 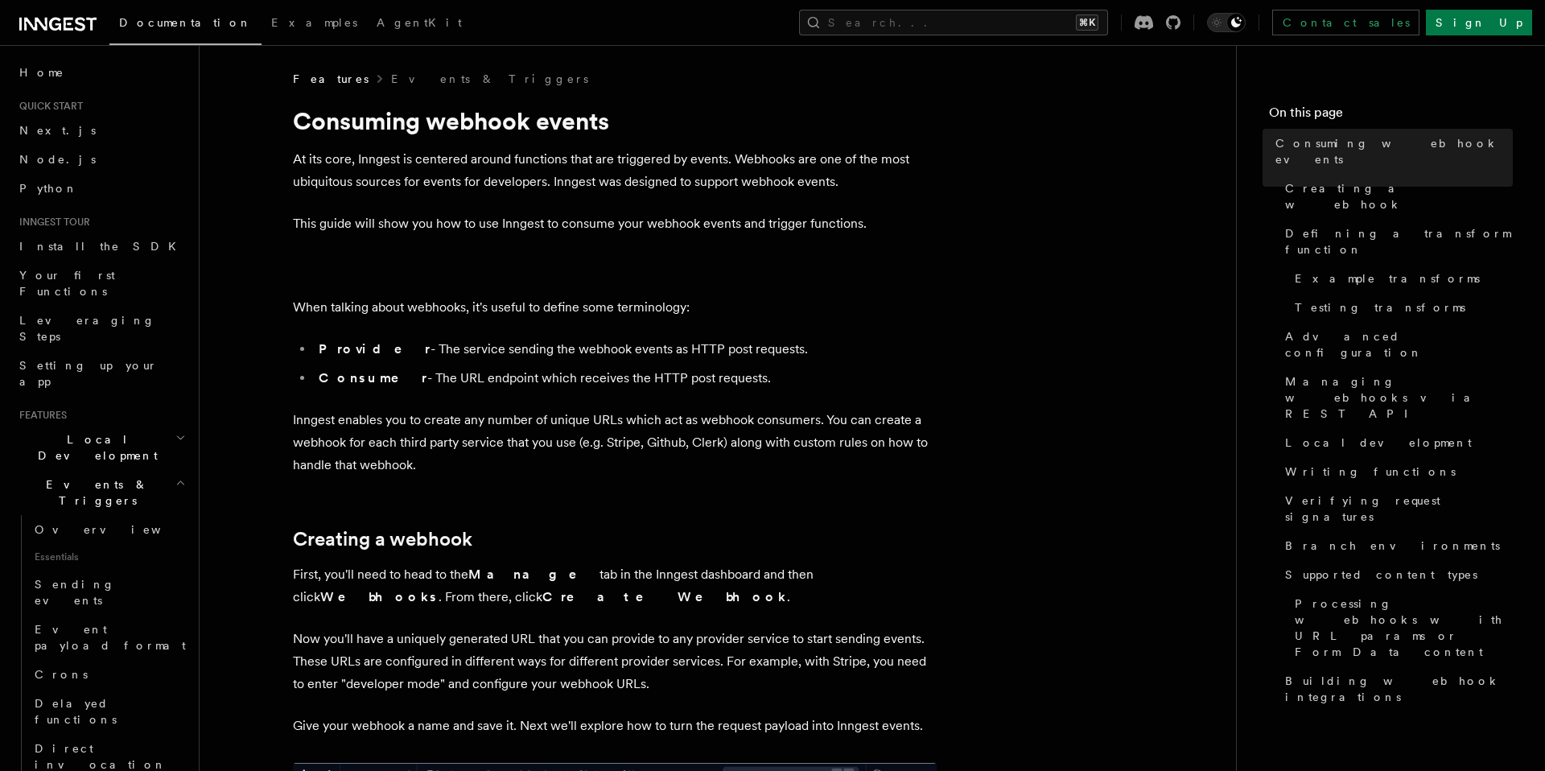 What do you see at coordinates (953, 23) in the screenshot?
I see `button: Search...⌘K` at bounding box center [953, 23].